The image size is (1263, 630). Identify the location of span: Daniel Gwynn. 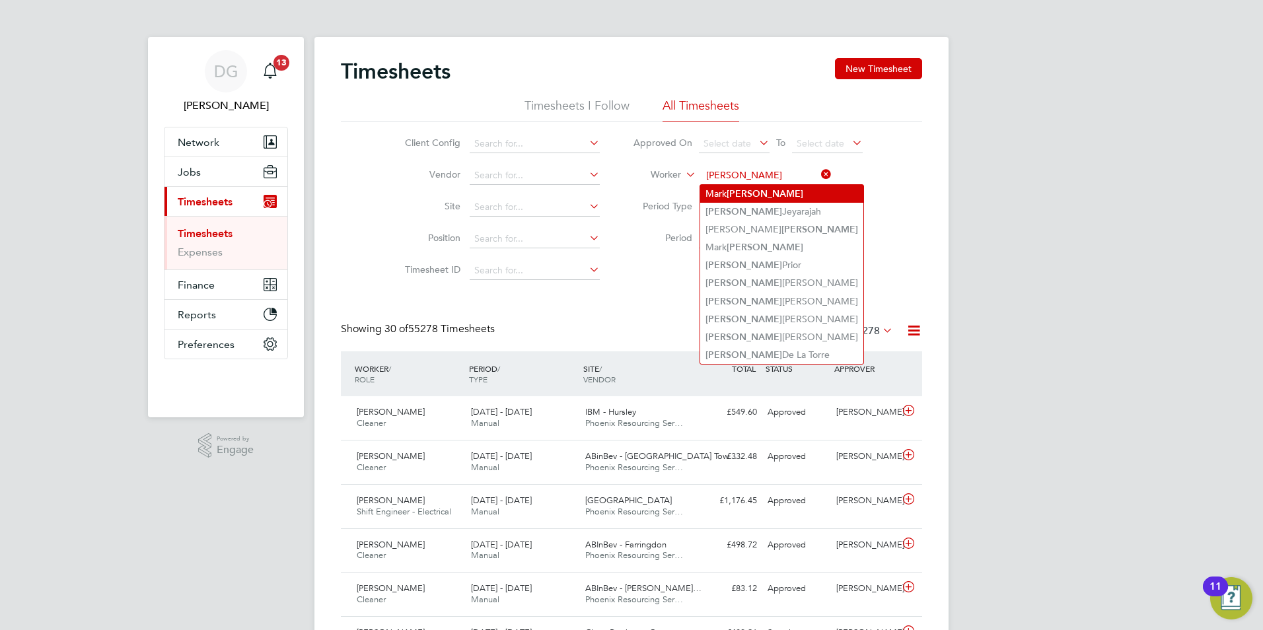
(226, 106).